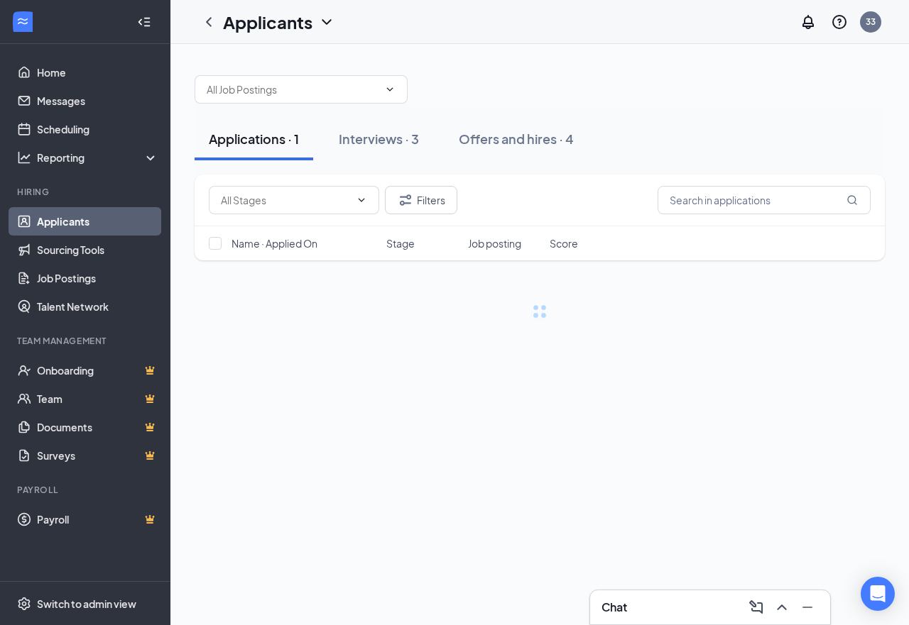  Describe the element at coordinates (97, 456) in the screenshot. I see `a: SurveysCrown` at that location.